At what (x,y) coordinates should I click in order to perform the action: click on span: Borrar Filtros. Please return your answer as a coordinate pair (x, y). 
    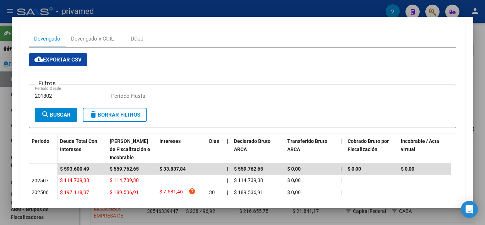
    Looking at the image, I should click on (115, 115).